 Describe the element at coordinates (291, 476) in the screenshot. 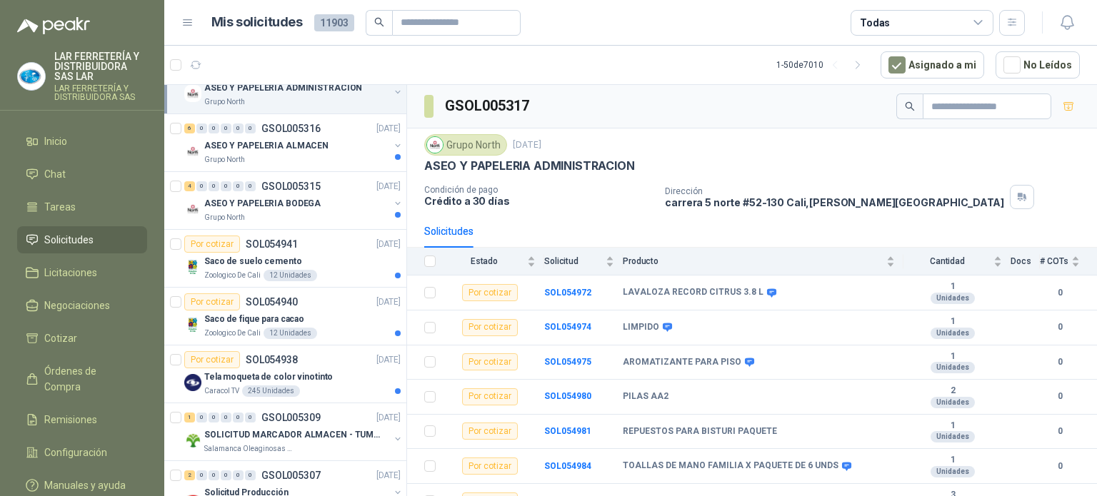

I see `p: GSOL005307` at that location.